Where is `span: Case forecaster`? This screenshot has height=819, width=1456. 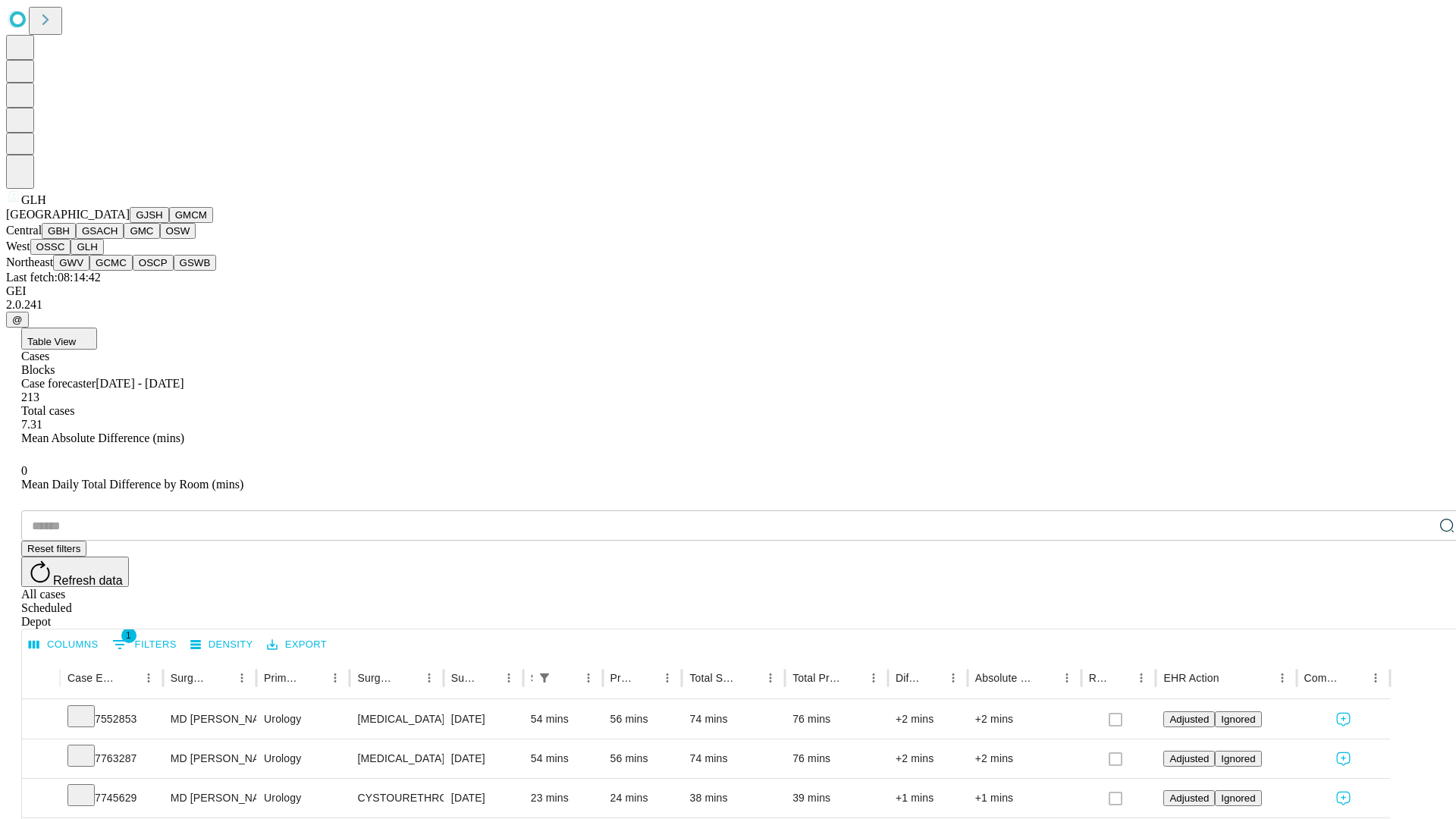 span: Case forecaster is located at coordinates (59, 383).